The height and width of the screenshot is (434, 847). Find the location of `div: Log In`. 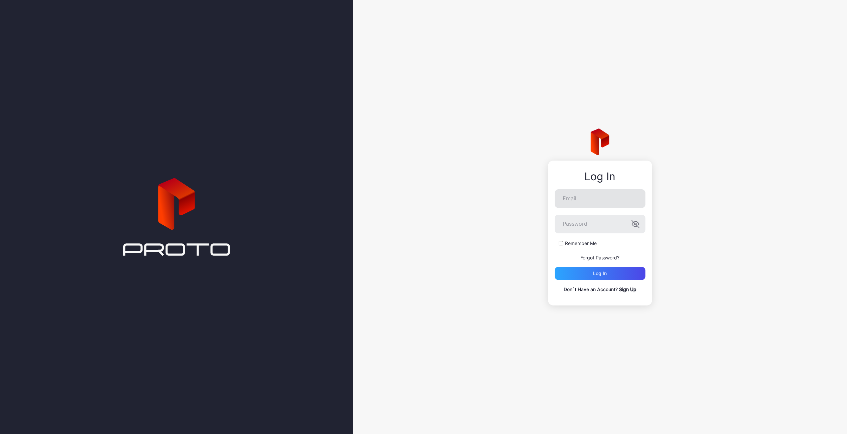

div: Log In is located at coordinates (600, 177).